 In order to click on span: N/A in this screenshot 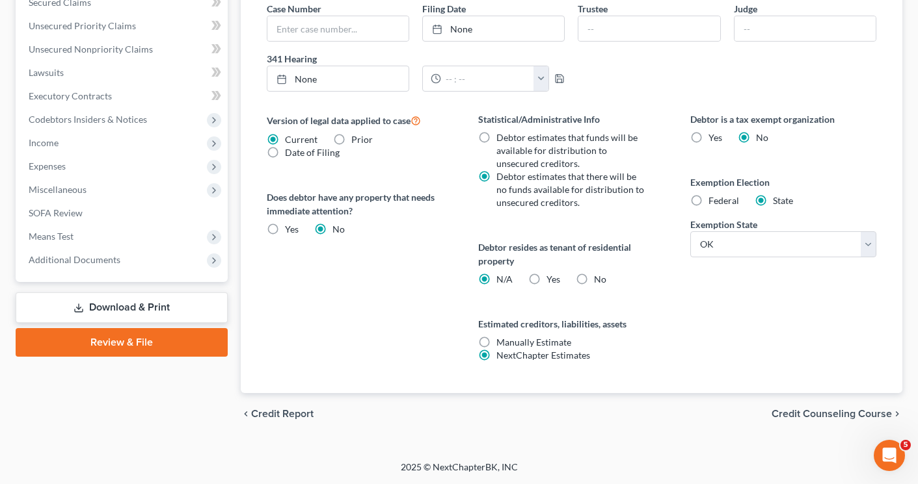, I will do `click(504, 279)`.